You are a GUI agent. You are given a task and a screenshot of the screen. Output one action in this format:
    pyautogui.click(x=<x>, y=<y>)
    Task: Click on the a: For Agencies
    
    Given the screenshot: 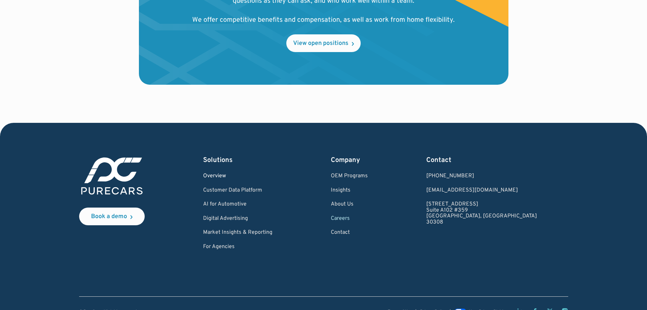 What is the action you would take?
    pyautogui.click(x=238, y=247)
    